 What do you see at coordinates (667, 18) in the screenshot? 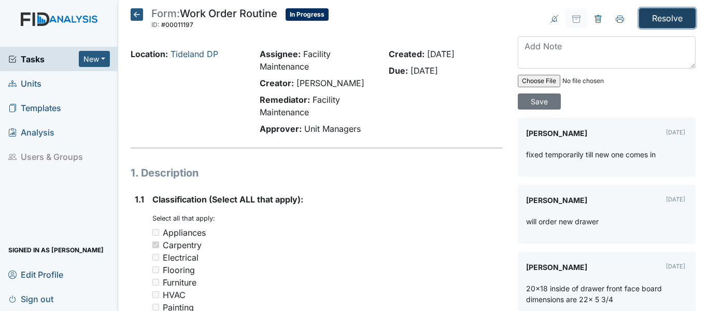
I see `input: Resolve` at bounding box center [667, 18].